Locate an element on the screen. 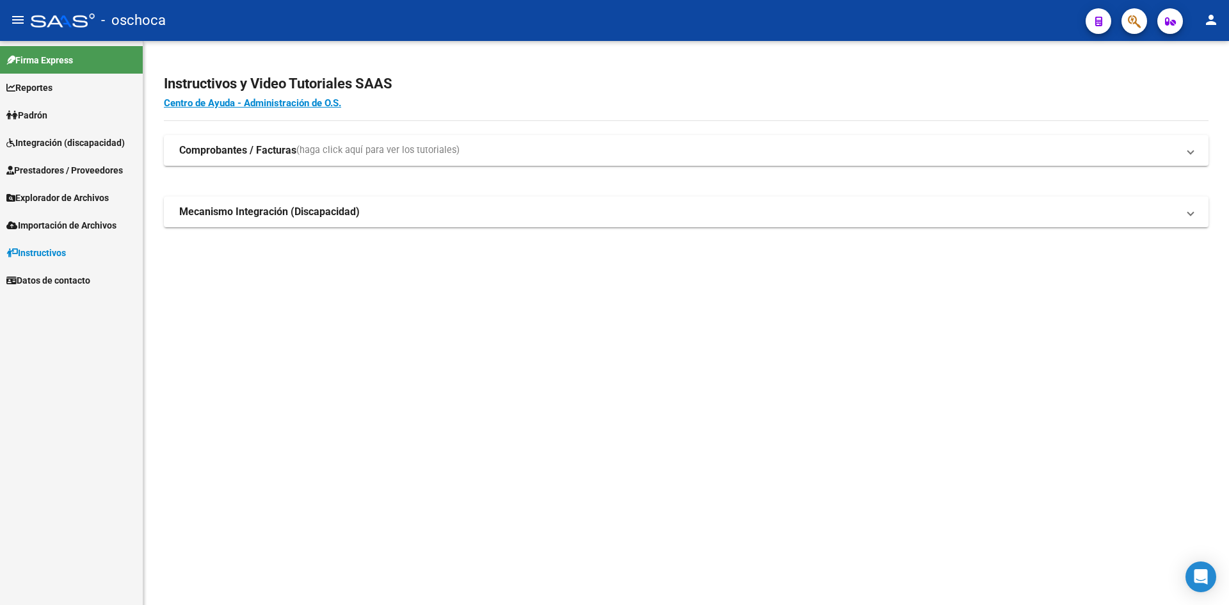 The image size is (1229, 605). strong: Mecanismo Integración (Discapacidad) is located at coordinates (270, 212).